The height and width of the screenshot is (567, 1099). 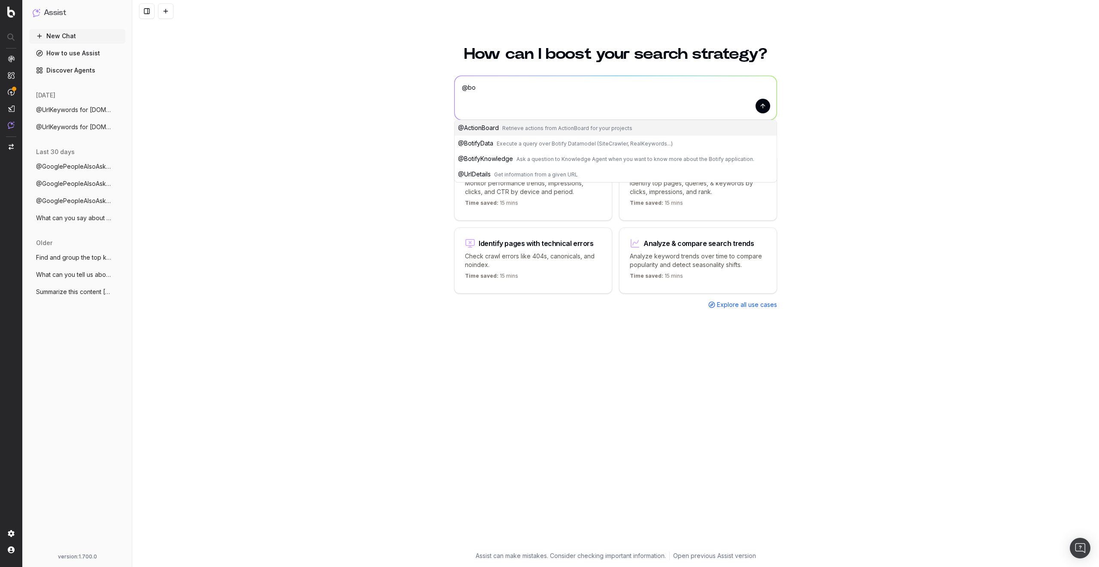 I want to click on img: Intelligence, so click(x=11, y=75).